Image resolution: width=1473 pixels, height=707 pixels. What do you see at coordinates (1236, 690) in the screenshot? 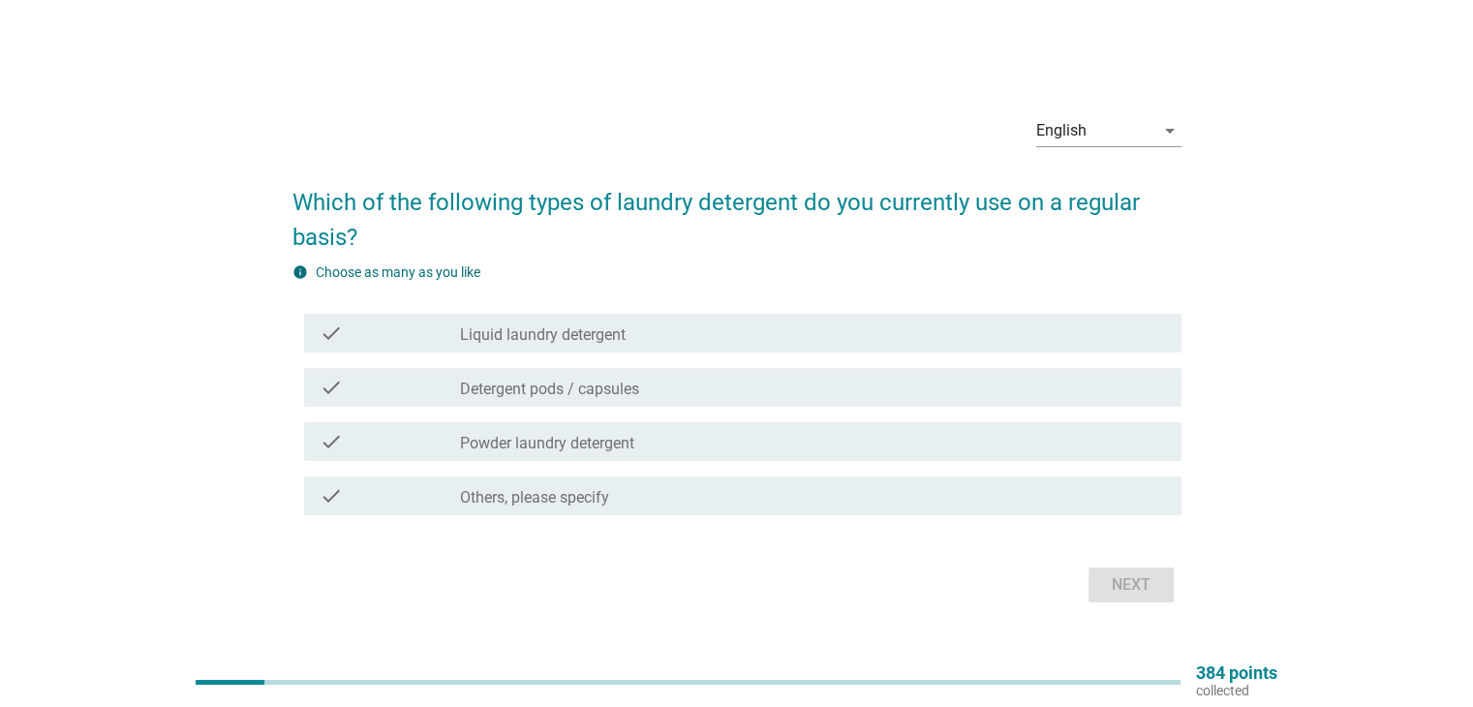
I see `p: collected` at bounding box center [1236, 690].